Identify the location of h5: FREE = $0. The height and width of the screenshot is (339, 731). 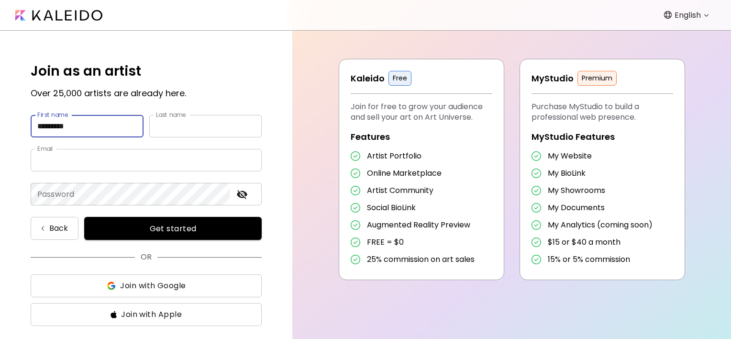
(385, 242).